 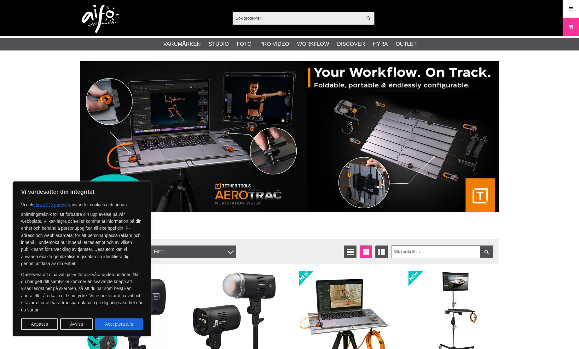 I want to click on button: Anpassa, so click(x=39, y=324).